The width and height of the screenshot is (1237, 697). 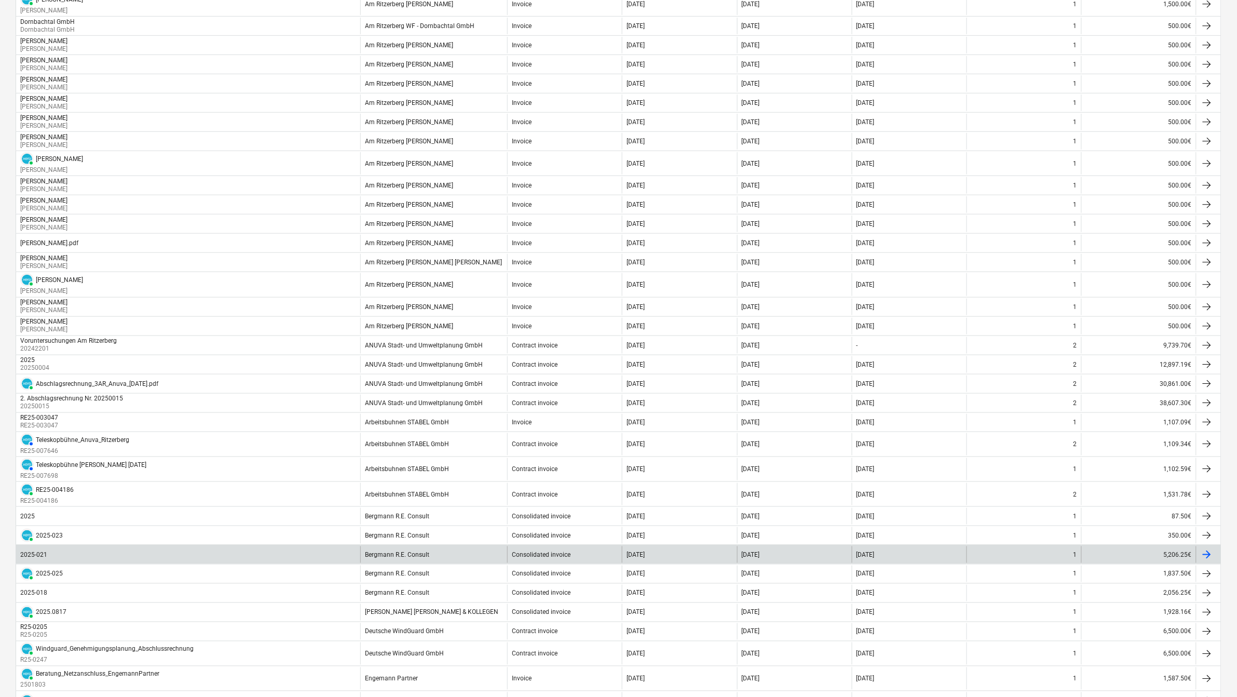 What do you see at coordinates (40, 425) in the screenshot?
I see `p: RE25-003047` at bounding box center [40, 425].